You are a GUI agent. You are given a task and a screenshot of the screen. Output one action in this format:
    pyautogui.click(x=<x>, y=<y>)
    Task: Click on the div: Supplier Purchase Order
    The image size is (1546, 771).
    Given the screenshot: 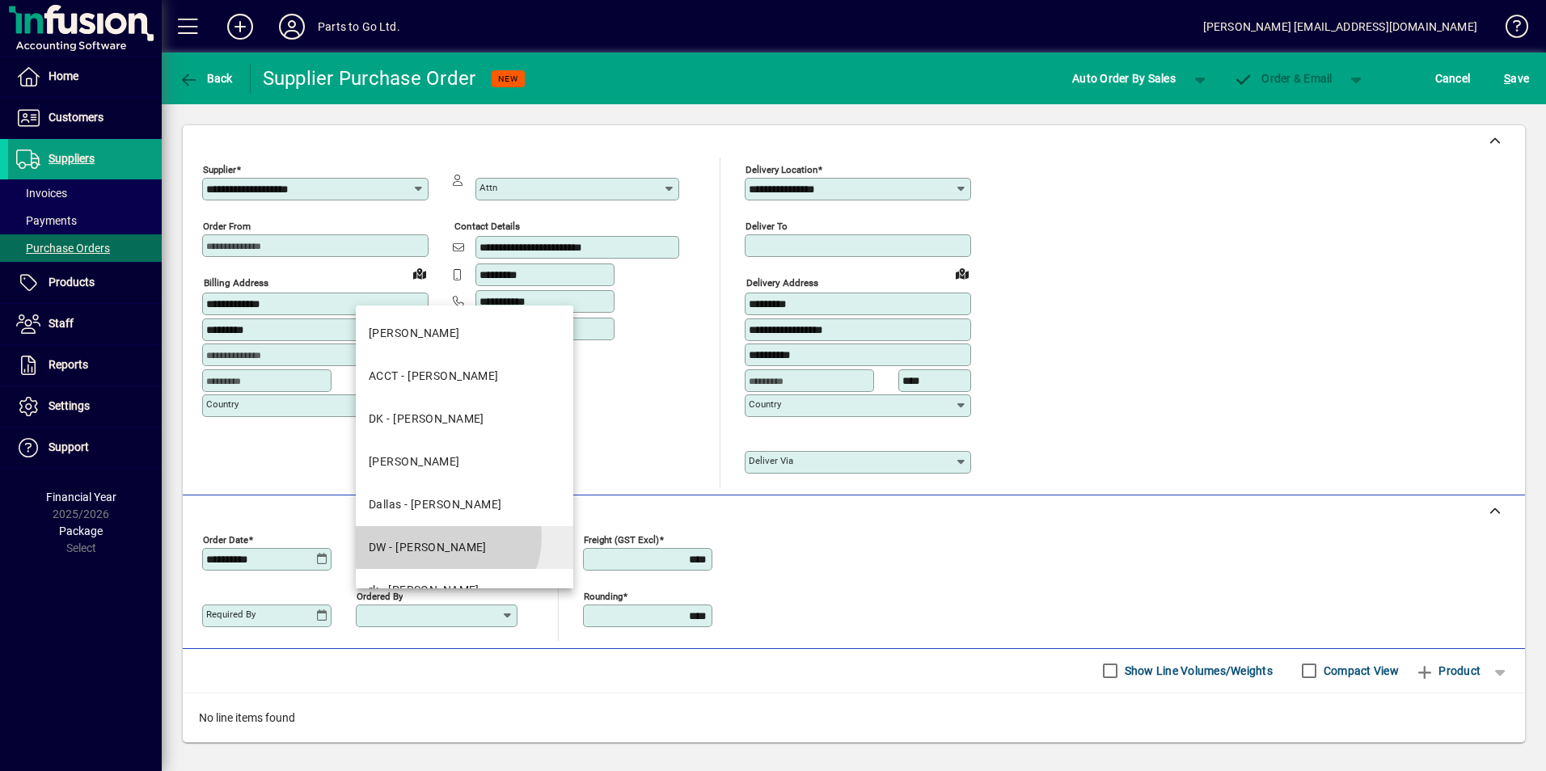 What is the action you would take?
    pyautogui.click(x=369, y=78)
    